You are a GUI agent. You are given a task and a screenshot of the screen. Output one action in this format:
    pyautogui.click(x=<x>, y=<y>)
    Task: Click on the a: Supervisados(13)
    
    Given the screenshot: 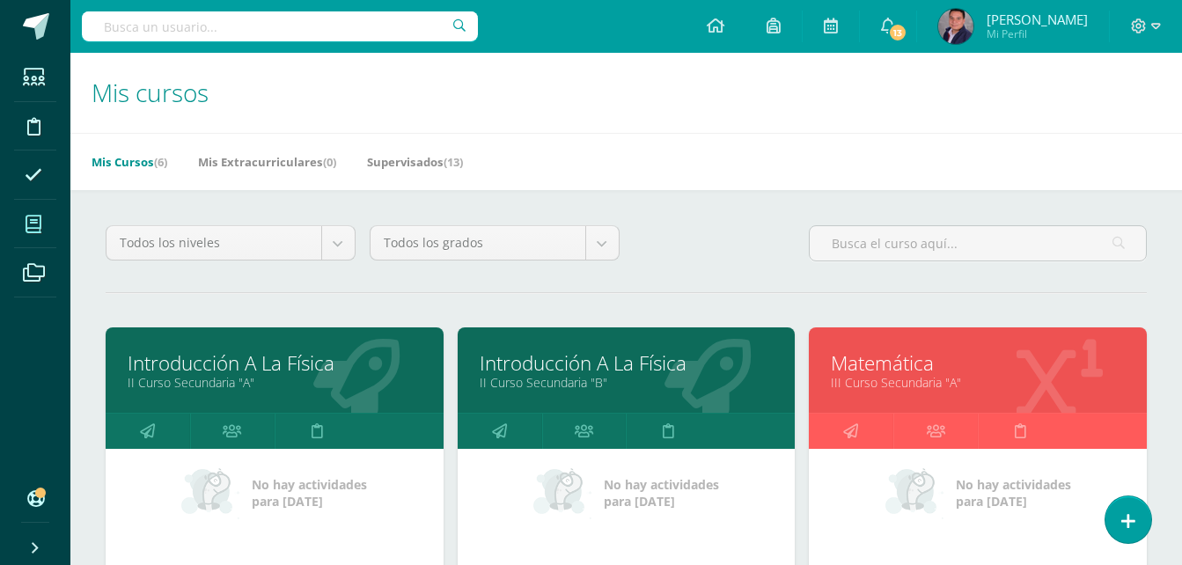 What is the action you would take?
    pyautogui.click(x=414, y=162)
    